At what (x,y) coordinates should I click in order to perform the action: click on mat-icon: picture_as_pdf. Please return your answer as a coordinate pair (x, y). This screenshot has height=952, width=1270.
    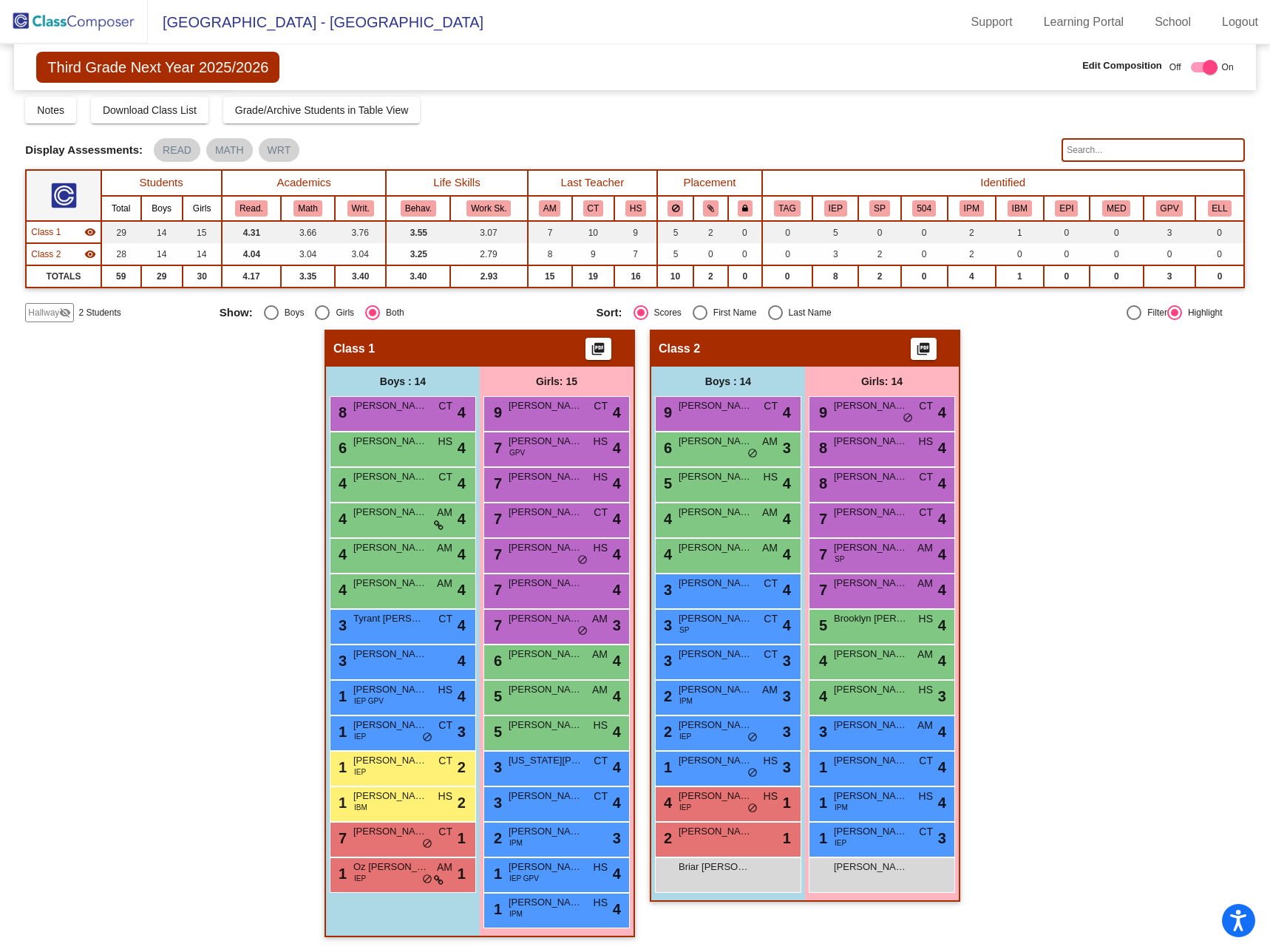
    Looking at the image, I should click on (924, 352).